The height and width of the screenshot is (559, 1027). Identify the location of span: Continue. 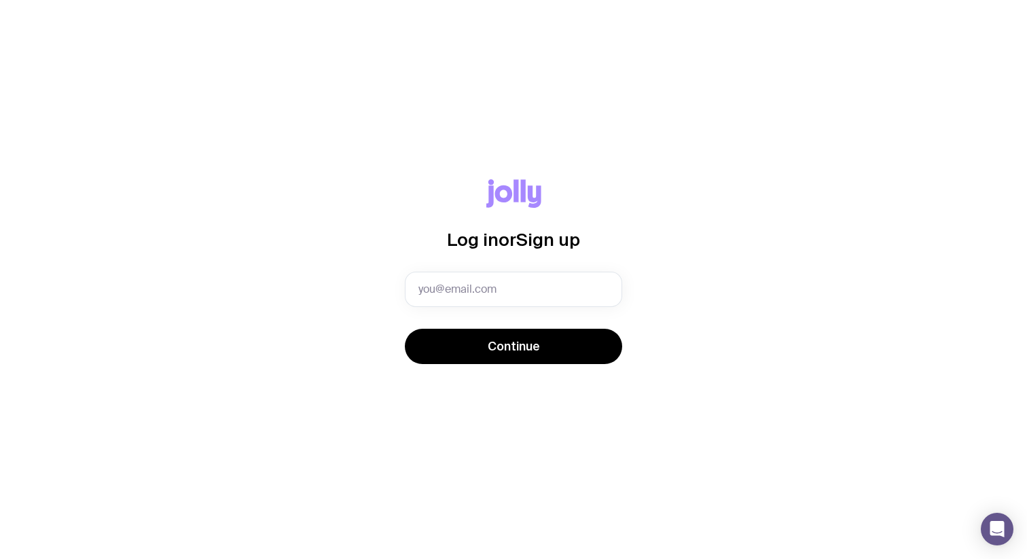
(513, 346).